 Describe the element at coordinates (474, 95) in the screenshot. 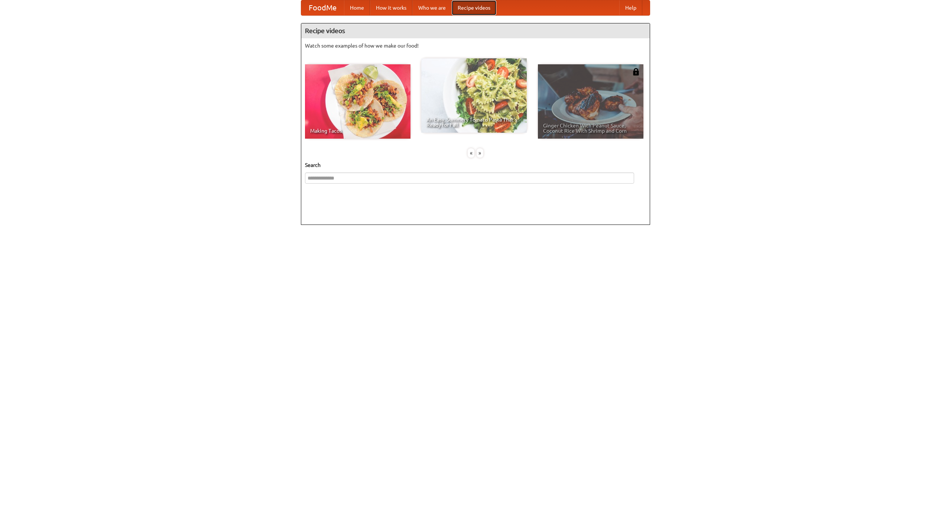

I see `a: An Easy, Summery Tomato Pasta That's Ready for Fall` at that location.